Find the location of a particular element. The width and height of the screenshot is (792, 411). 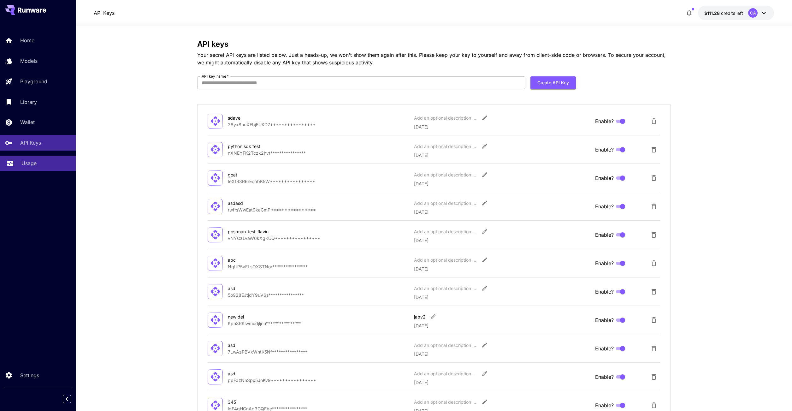

nav: breadcrumb is located at coordinates (104, 13).